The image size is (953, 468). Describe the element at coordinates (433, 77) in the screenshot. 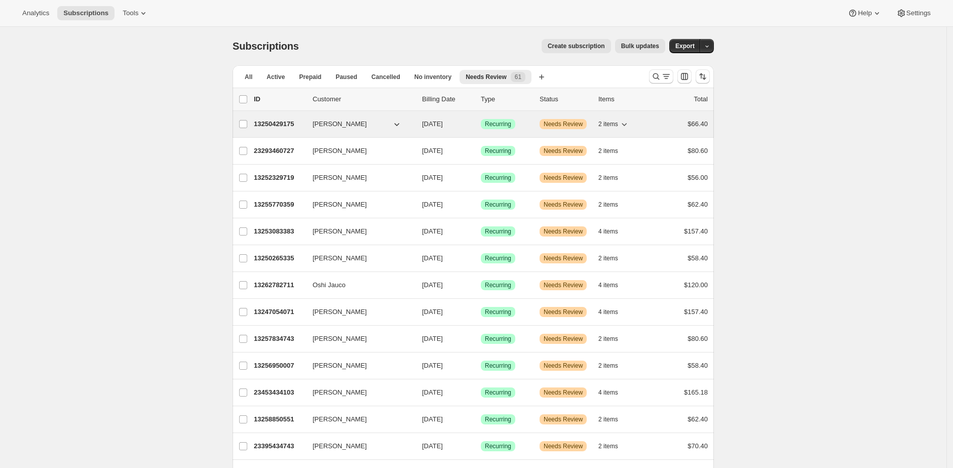

I see `span: No inventory` at that location.